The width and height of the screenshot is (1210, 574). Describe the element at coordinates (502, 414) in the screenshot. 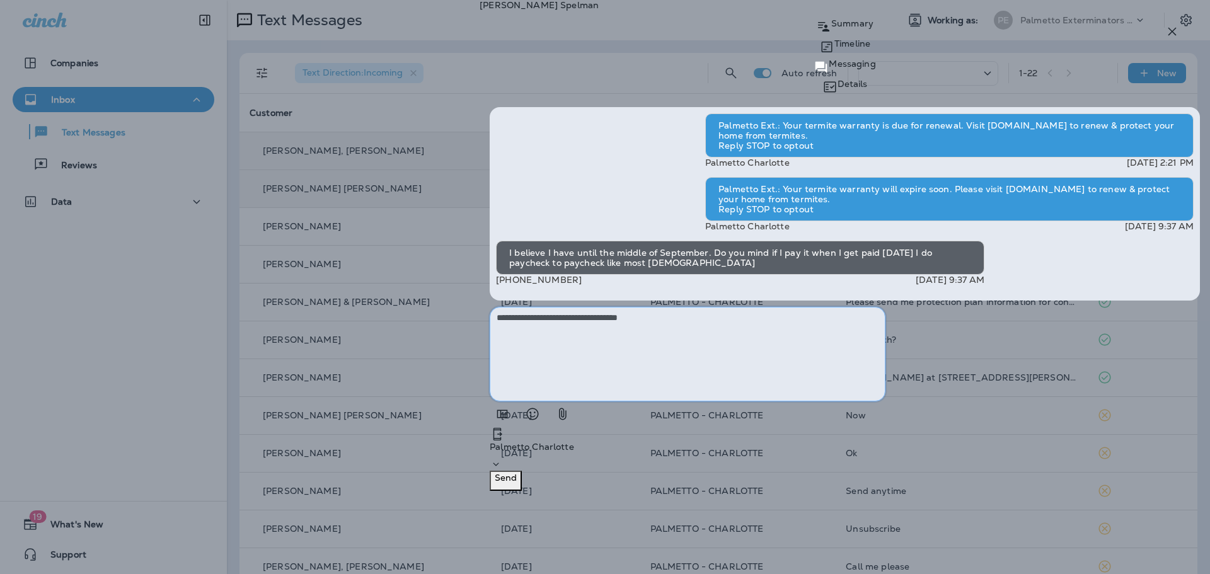

I see `button: Add in a premade template` at that location.